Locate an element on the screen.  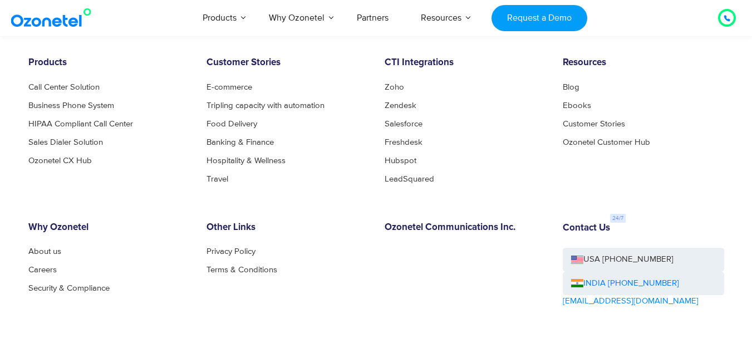
a: Freshdesk is located at coordinates (403, 142).